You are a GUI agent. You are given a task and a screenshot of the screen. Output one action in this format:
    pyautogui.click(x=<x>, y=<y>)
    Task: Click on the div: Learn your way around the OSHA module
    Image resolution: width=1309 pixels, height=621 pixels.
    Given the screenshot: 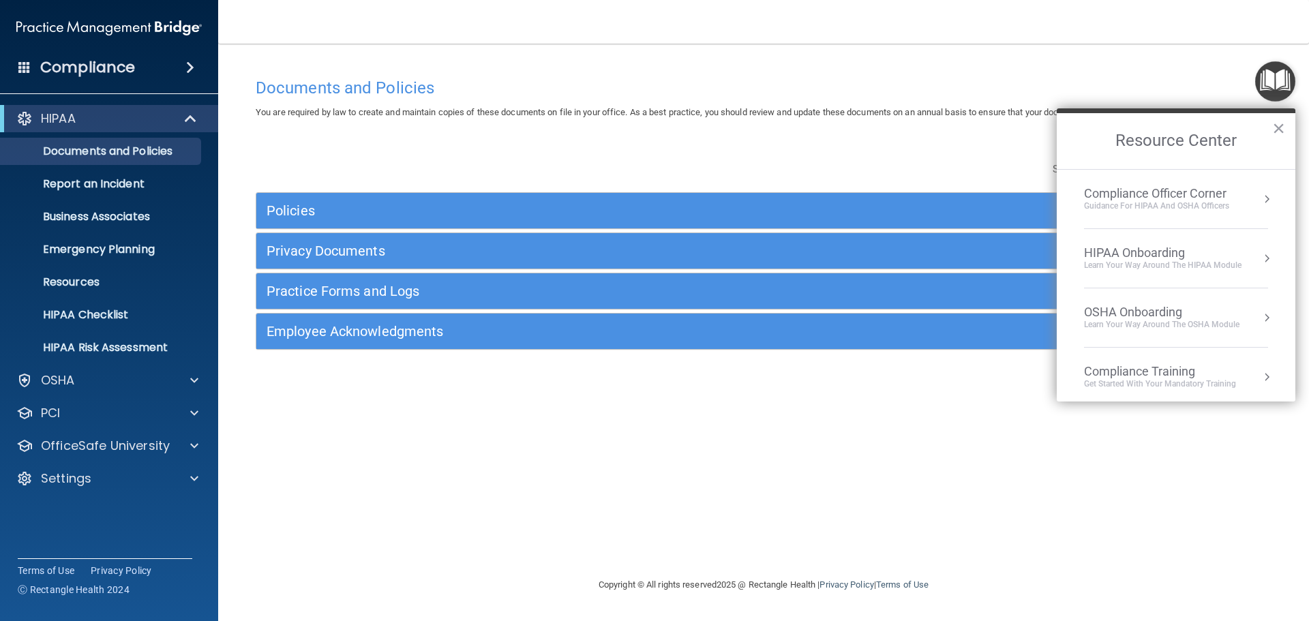 What is the action you would take?
    pyautogui.click(x=1162, y=325)
    